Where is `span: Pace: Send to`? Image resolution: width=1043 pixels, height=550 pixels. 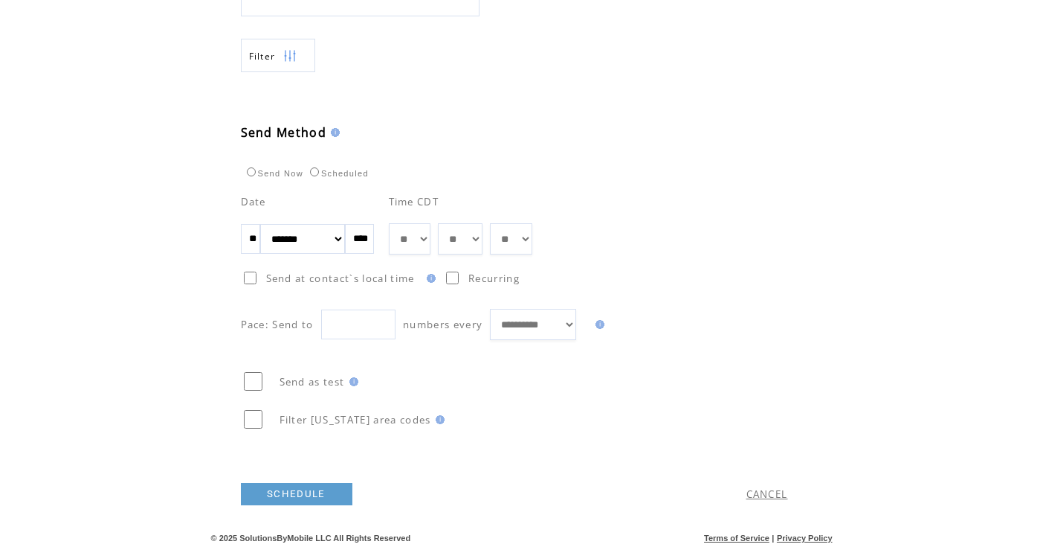
span: Pace: Send to is located at coordinates (277, 324).